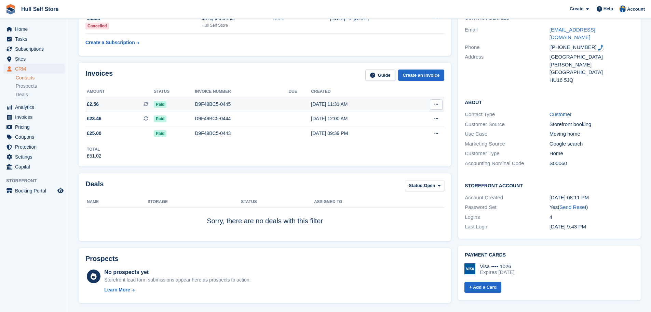  Describe the element at coordinates (237, 18) in the screenshot. I see `div: 40 sq ft Internal` at that location.